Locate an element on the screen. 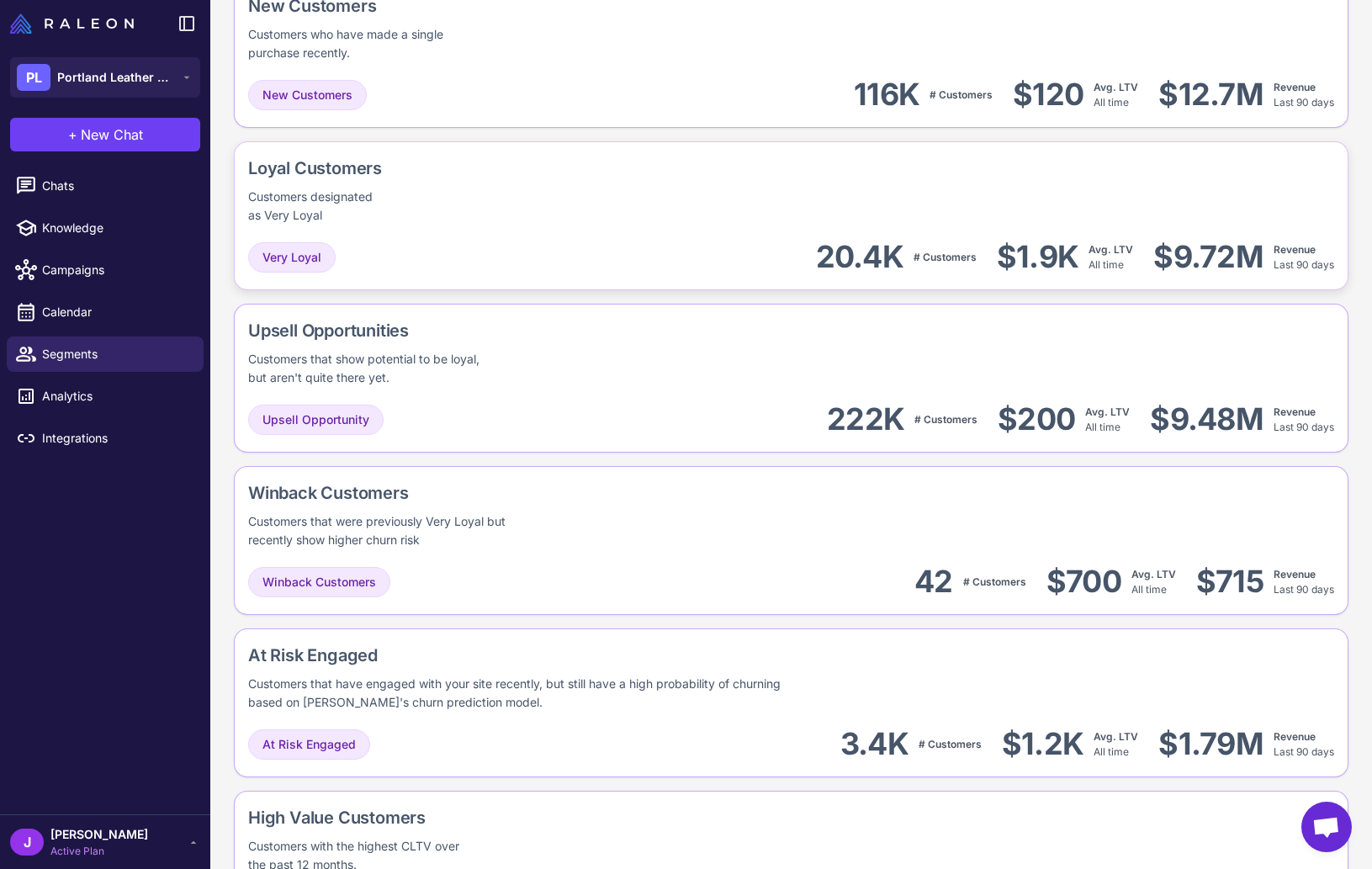 The width and height of the screenshot is (1372, 869). div: High Value Customers is located at coordinates (410, 817).